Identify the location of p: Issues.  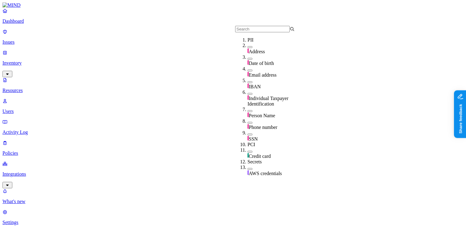
(233, 42).